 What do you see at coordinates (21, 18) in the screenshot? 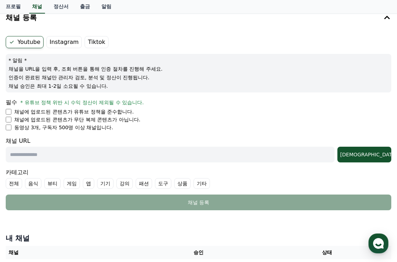
I see `h4: 채널 등록` at bounding box center [21, 18].